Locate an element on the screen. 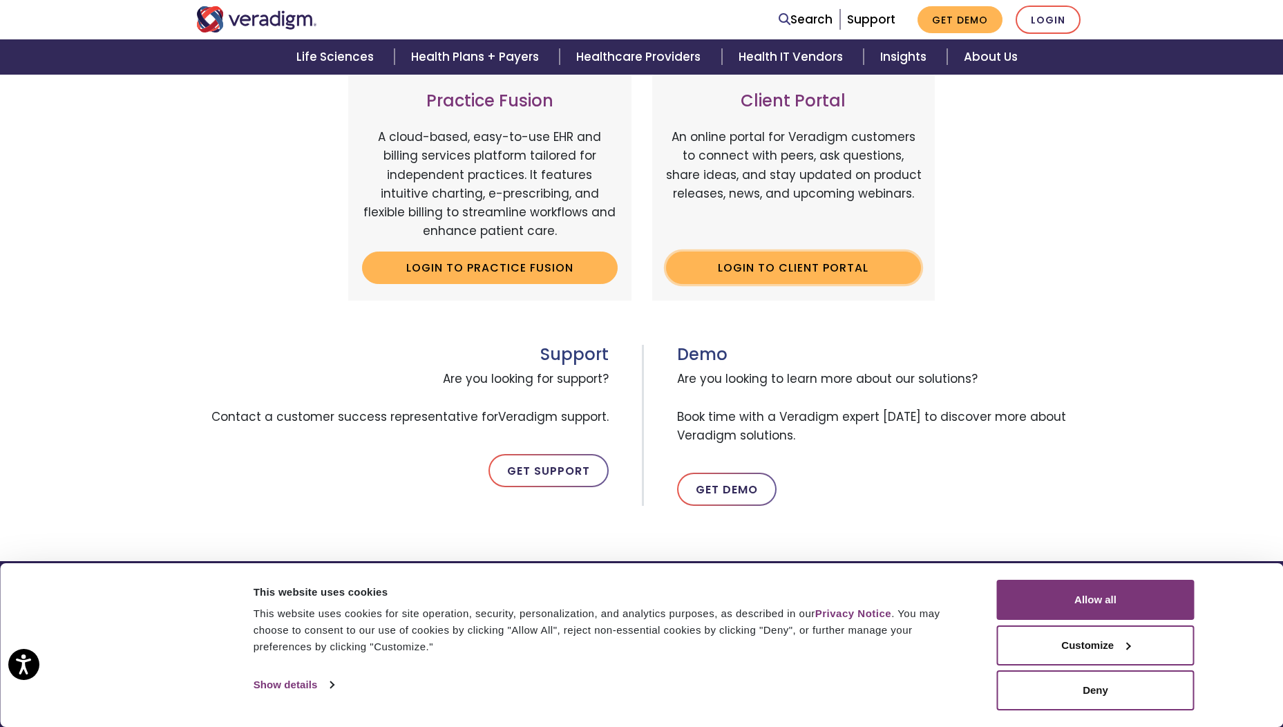 The image size is (1283, 727). a: About Us is located at coordinates (990, 57).